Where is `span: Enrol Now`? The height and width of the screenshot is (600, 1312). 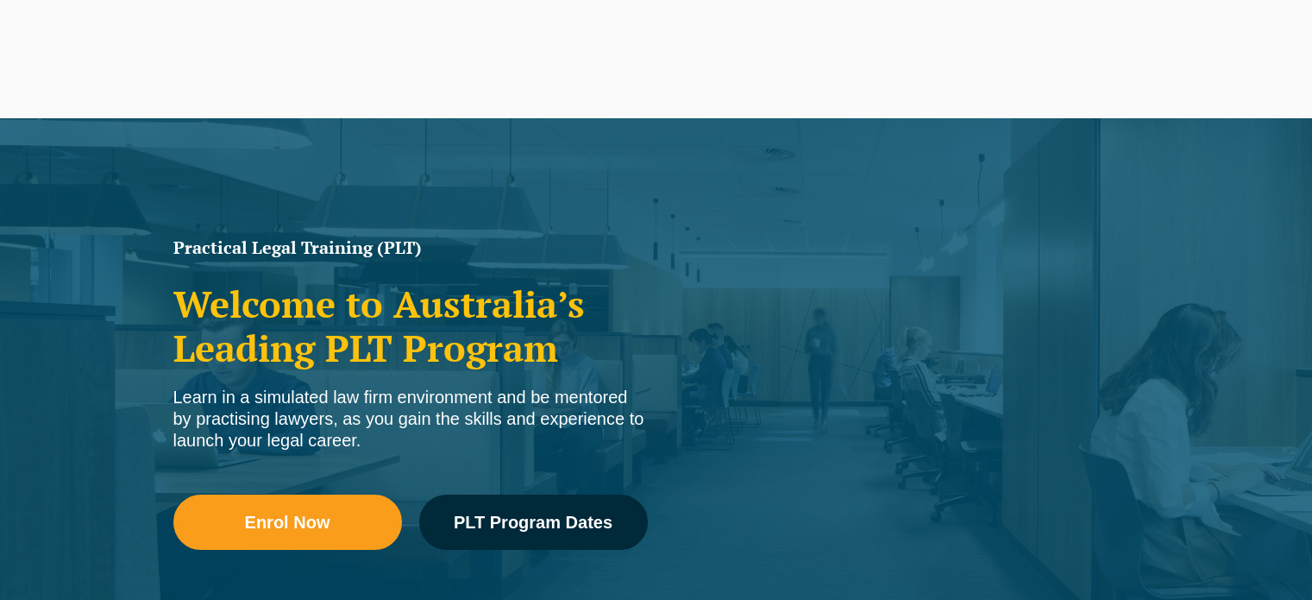 span: Enrol Now is located at coordinates (287, 522).